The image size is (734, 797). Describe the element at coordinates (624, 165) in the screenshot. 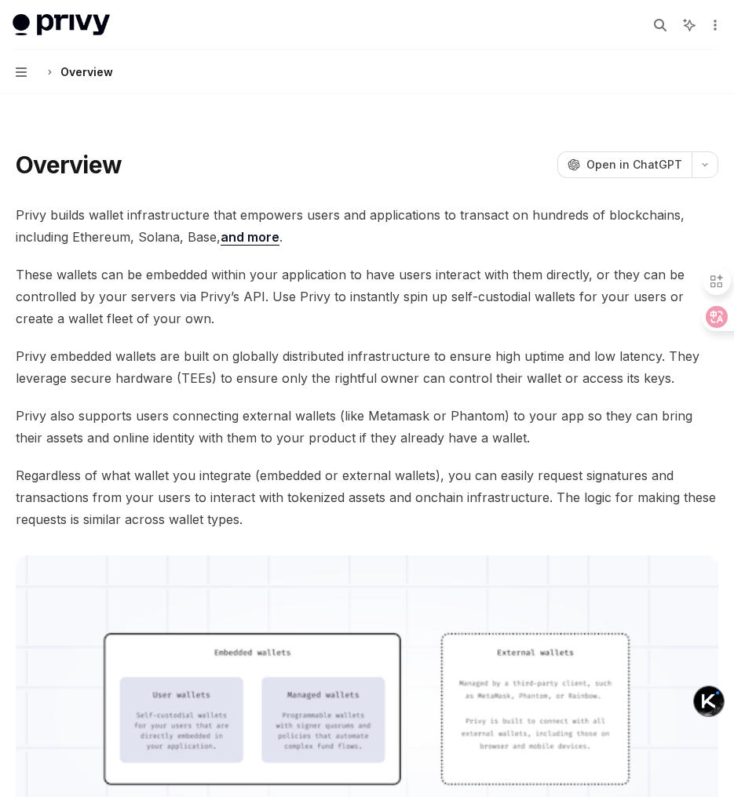

I see `button: Open in ChatGPT` at that location.